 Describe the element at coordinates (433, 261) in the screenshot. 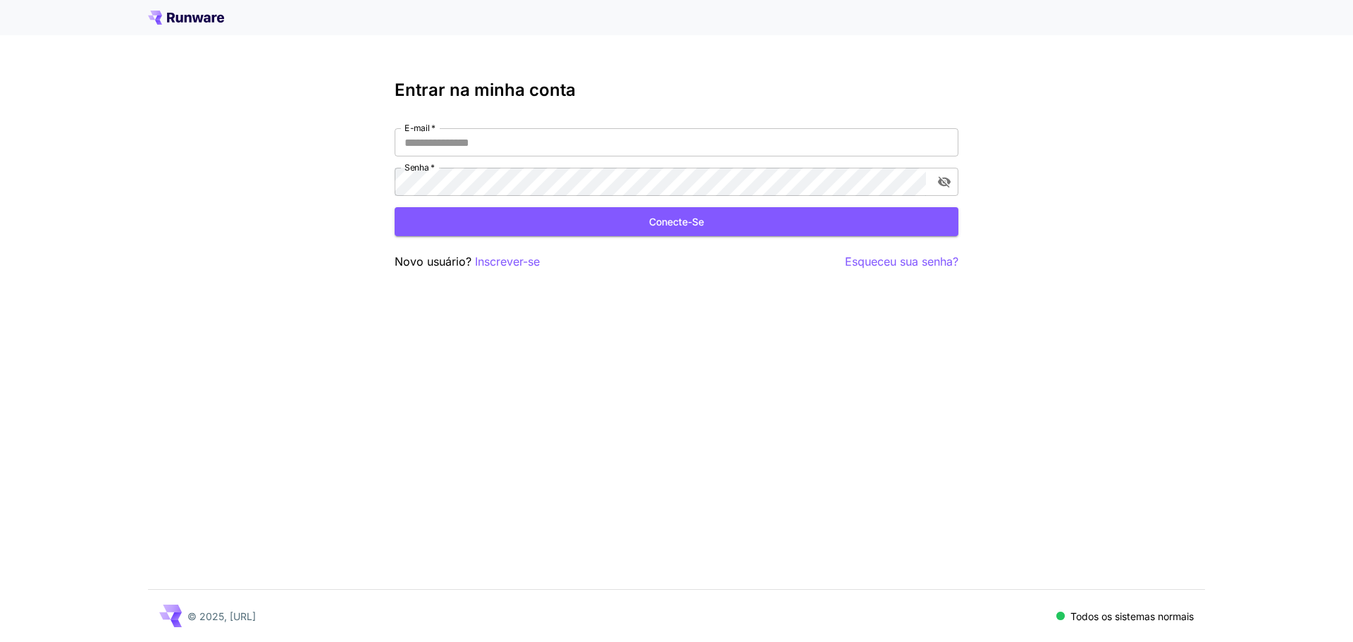

I see `font: Novo usuário?` at that location.